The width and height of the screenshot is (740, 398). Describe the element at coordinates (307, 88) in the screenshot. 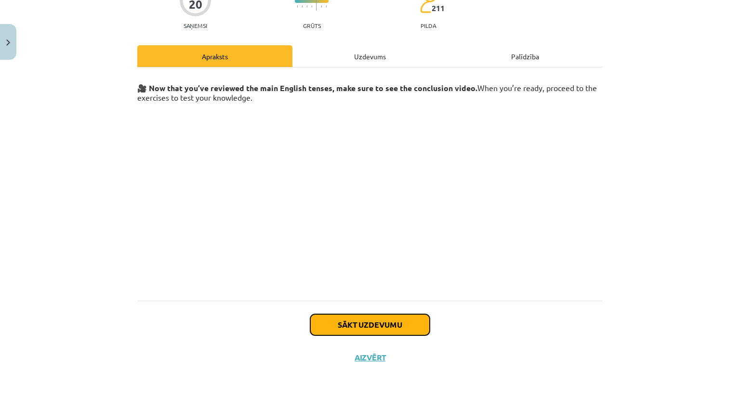

I see `strong: 🎥 Now that you’ve reviewed the main English tenses, make sure to see the conclusion video.` at that location.